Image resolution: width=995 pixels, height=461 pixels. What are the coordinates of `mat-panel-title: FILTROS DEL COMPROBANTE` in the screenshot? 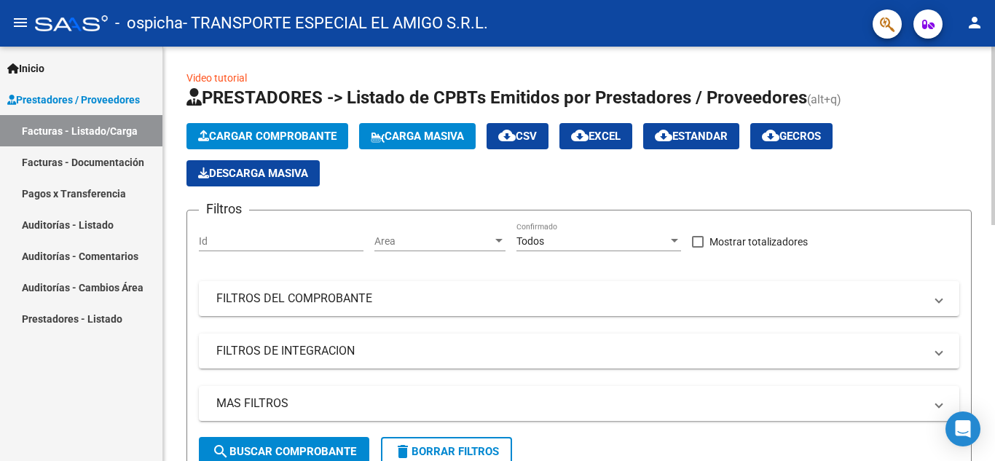 It's located at (570, 299).